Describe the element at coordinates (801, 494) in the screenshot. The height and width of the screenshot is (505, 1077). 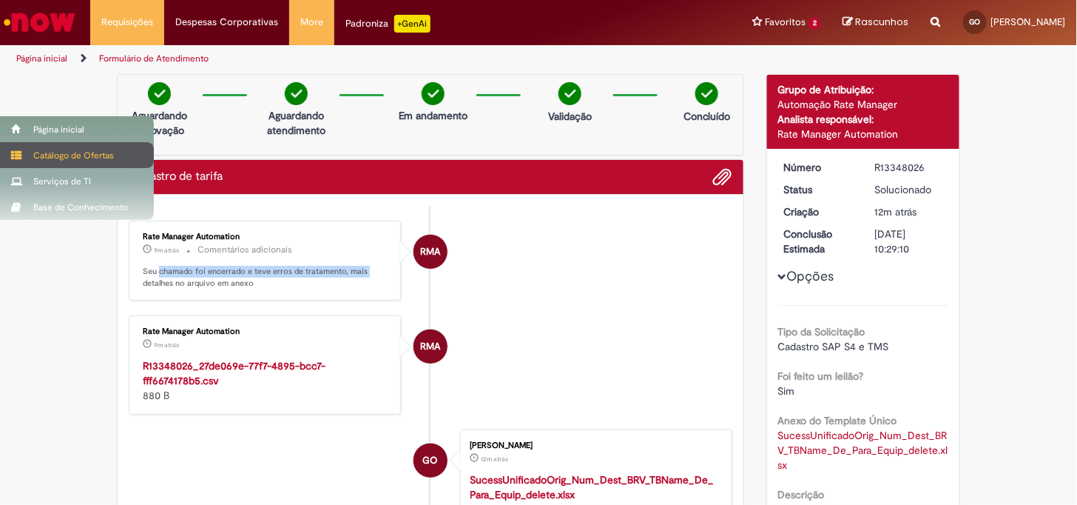
I see `b: Descrição` at that location.